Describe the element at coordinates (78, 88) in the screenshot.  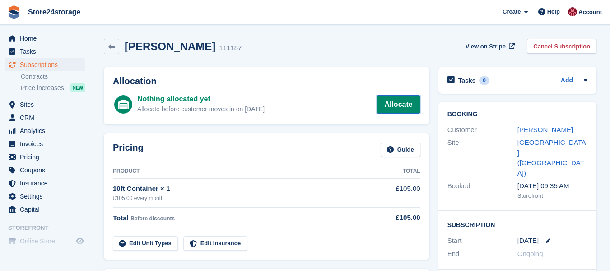
I see `div: NEW` at that location.